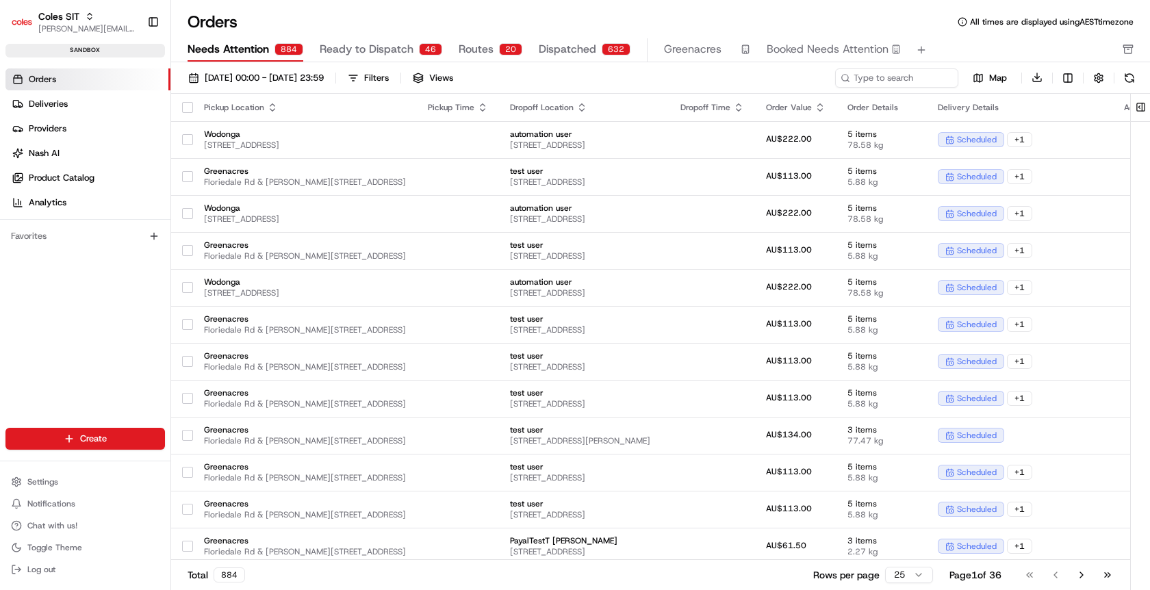  What do you see at coordinates (305, 107) in the screenshot?
I see `div: Pickup Location` at bounding box center [305, 107].